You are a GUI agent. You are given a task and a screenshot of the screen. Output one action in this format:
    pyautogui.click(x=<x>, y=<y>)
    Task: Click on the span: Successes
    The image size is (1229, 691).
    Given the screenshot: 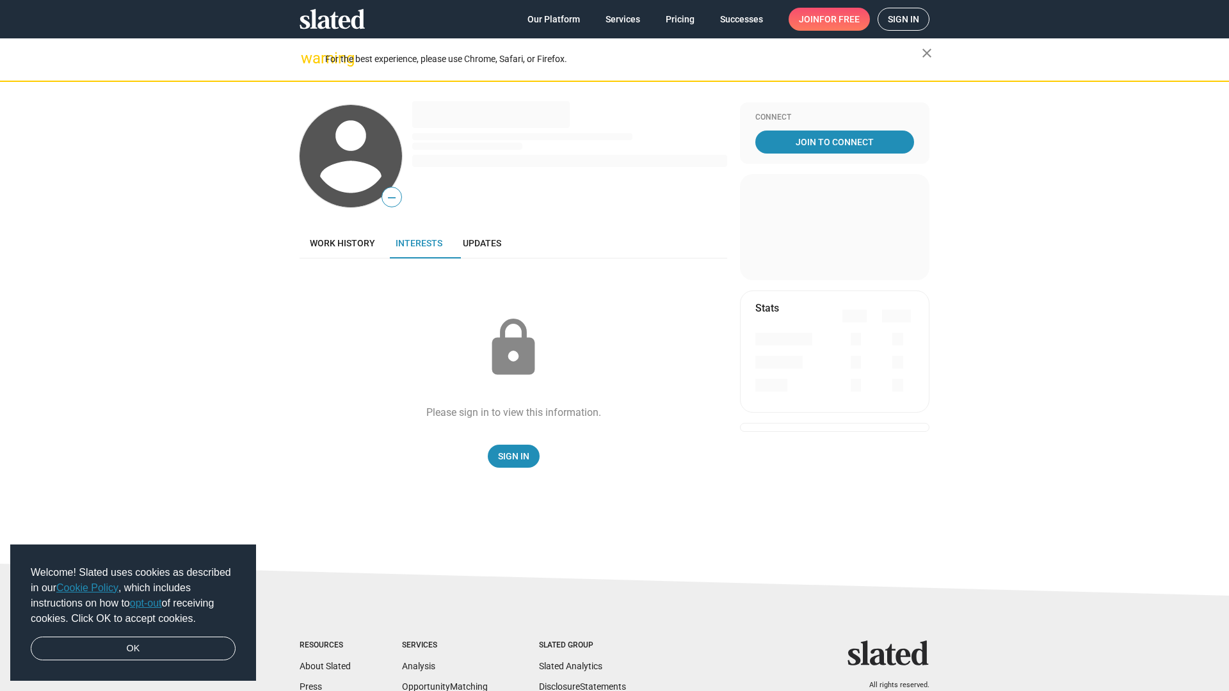 What is the action you would take?
    pyautogui.click(x=741, y=19)
    